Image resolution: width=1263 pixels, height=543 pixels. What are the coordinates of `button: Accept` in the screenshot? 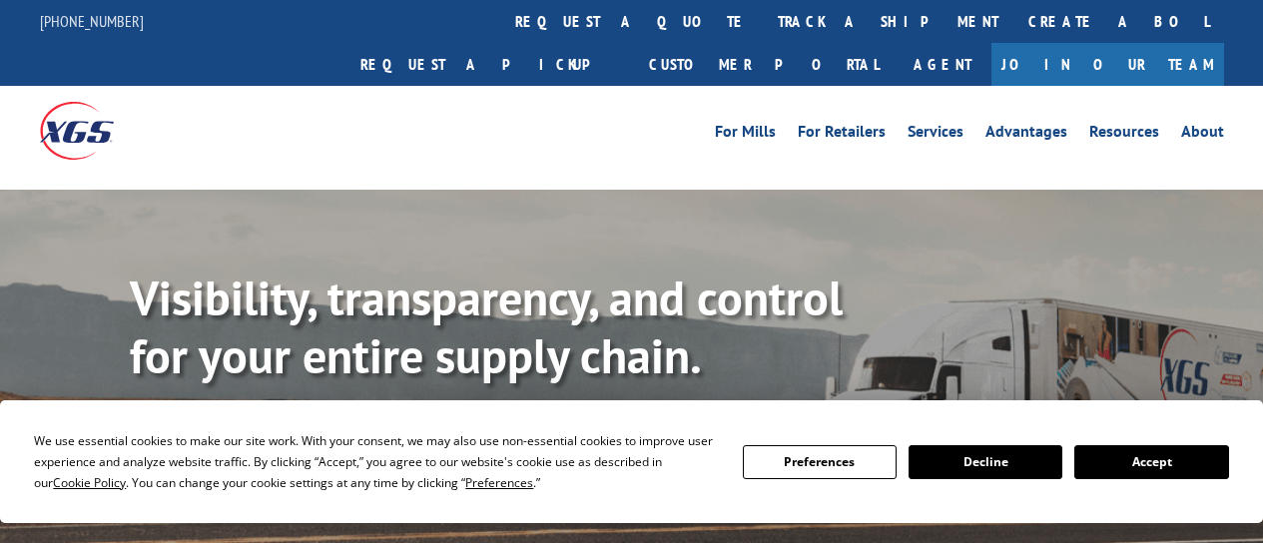 It's located at (1151, 462).